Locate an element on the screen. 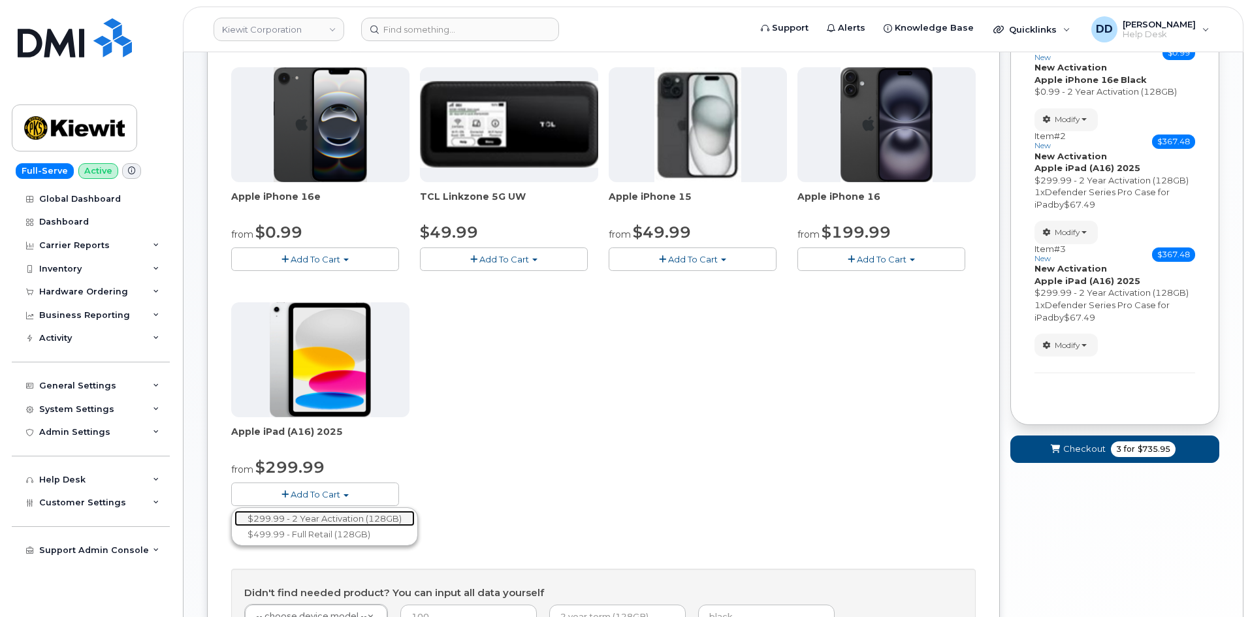 The image size is (1250, 617). a: Kiewit Corporation is located at coordinates (279, 29).